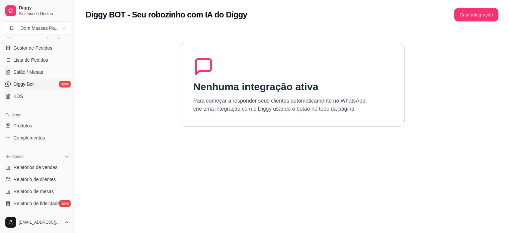  What do you see at coordinates (37, 203) in the screenshot?
I see `span: Relatório de fidelidade` at bounding box center [37, 203].